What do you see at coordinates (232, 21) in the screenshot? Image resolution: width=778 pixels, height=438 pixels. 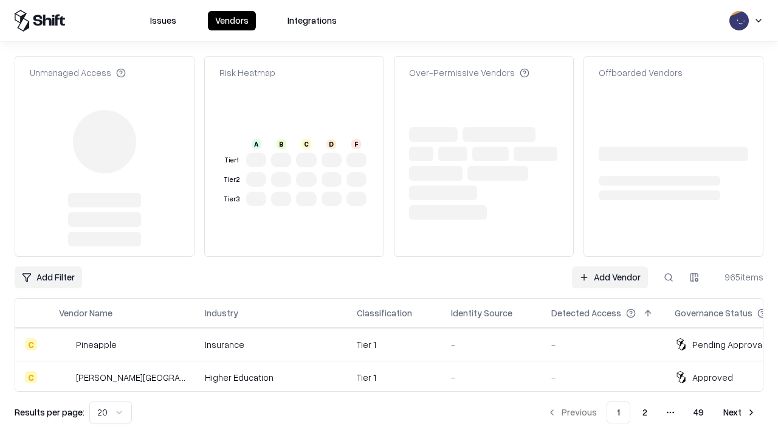 I see `button: Vendors` at bounding box center [232, 21].